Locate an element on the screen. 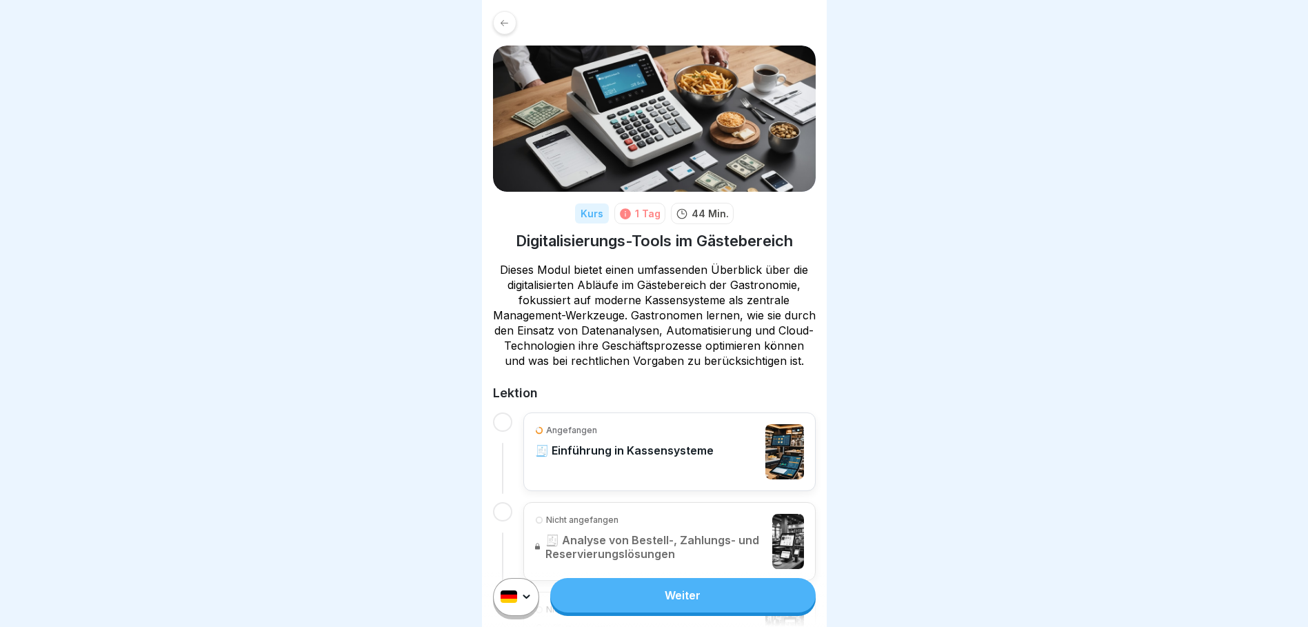 Image resolution: width=1308 pixels, height=627 pixels. h1: Digitalisierungs-Tools im Gästebereich is located at coordinates (654, 241).